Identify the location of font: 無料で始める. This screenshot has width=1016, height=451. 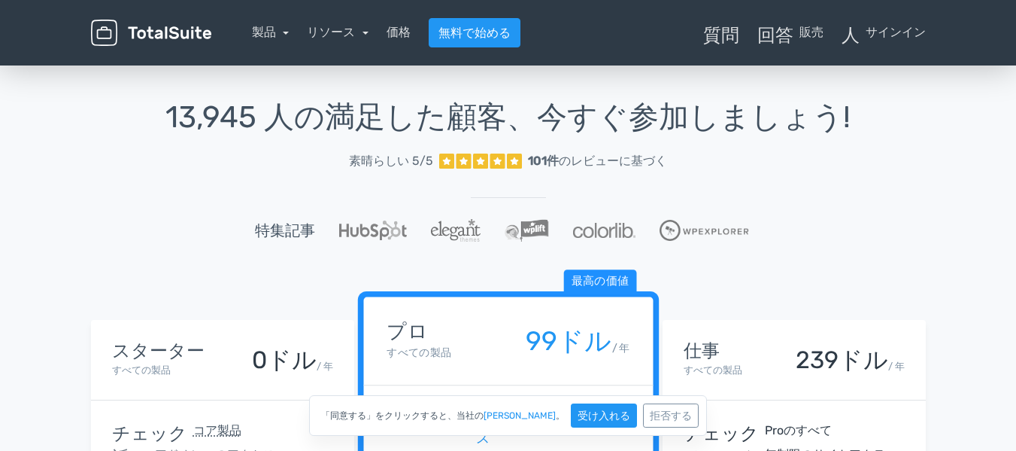
(475, 32).